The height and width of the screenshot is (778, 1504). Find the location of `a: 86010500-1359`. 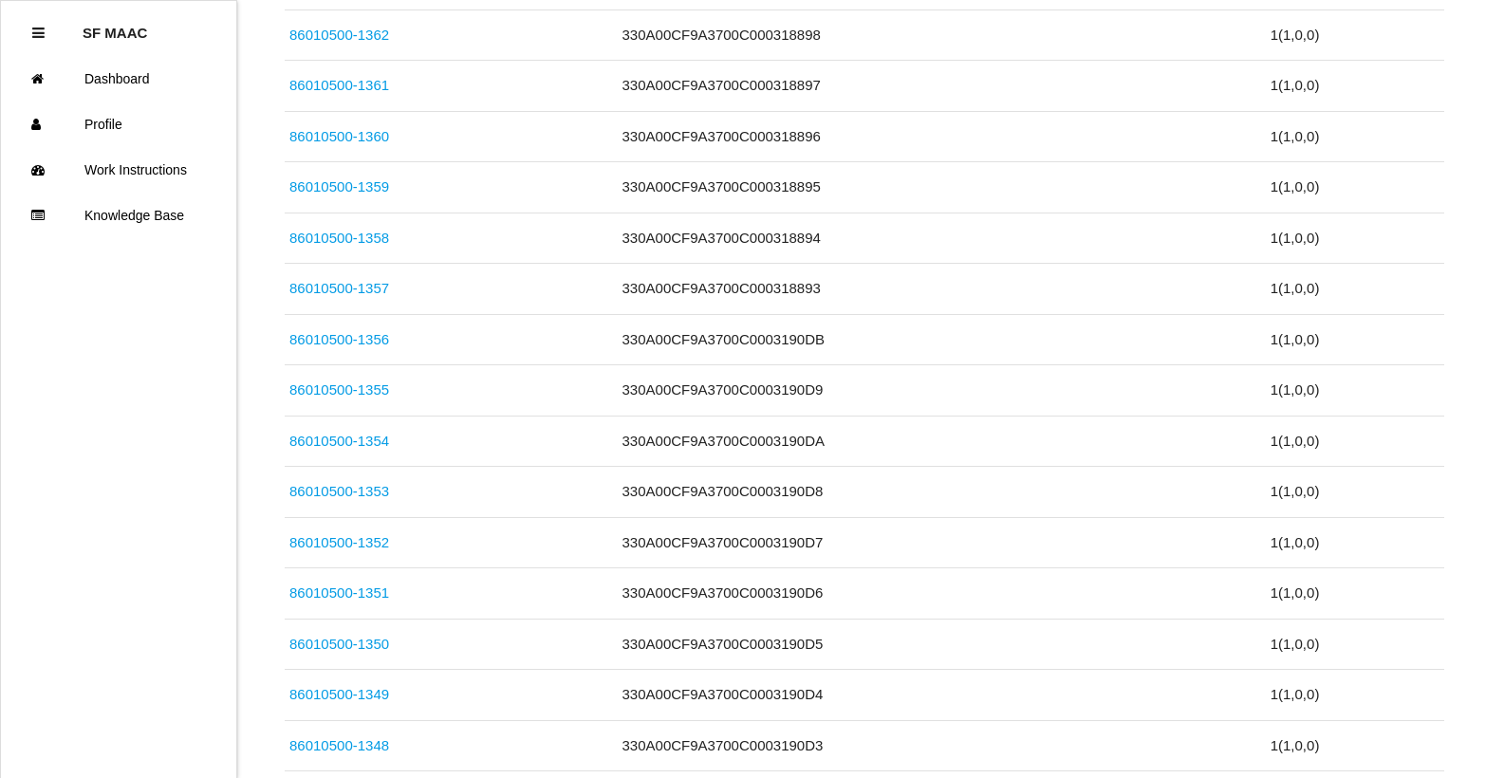

a: 86010500-1359 is located at coordinates (339, 186).